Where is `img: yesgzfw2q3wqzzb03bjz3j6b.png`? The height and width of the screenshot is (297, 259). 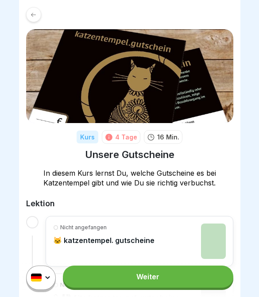
img: yesgzfw2q3wqzzb03bjz3j6b.png is located at coordinates (130, 76).